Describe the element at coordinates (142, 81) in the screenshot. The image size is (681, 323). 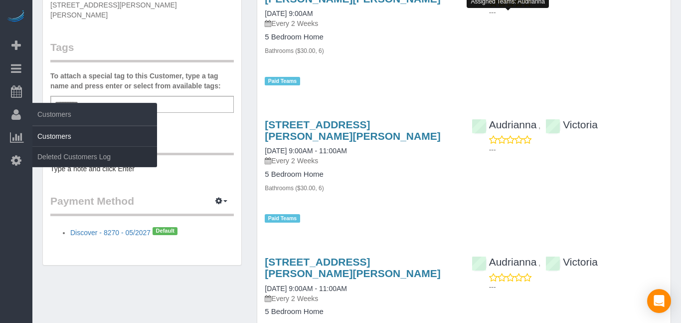
I see `label: To attach a special tag to this Customer, type a tag name and press enter or select from availabl...` at that location.